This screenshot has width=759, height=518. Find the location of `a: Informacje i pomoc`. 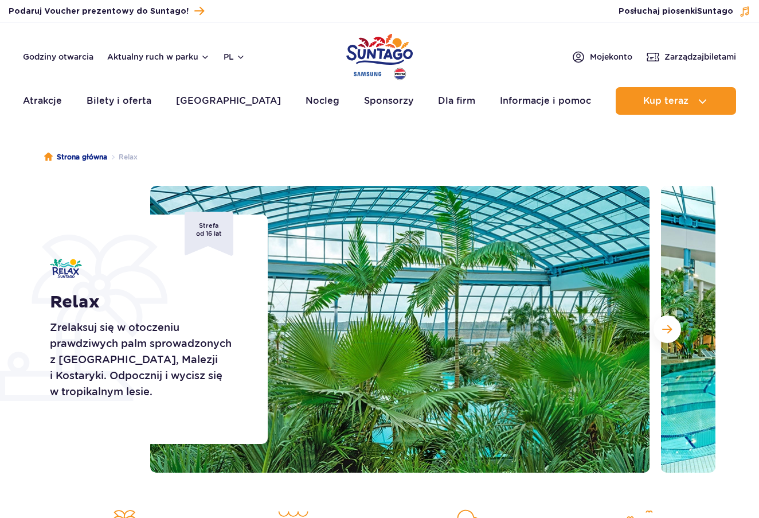

a: Informacje i pomoc is located at coordinates (545, 101).